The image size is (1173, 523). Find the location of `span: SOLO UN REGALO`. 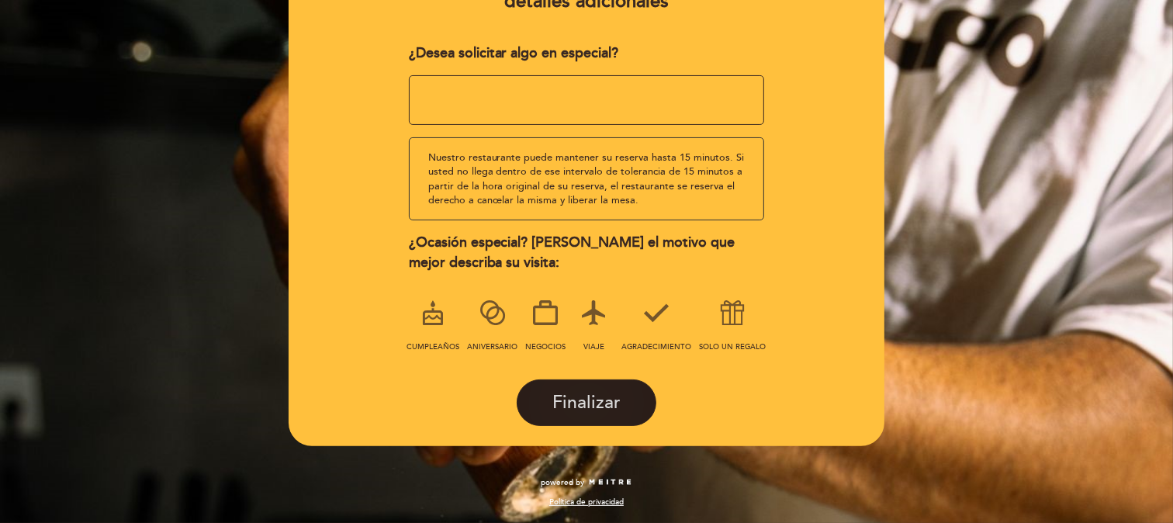

span: SOLO UN REGALO is located at coordinates (732, 347).